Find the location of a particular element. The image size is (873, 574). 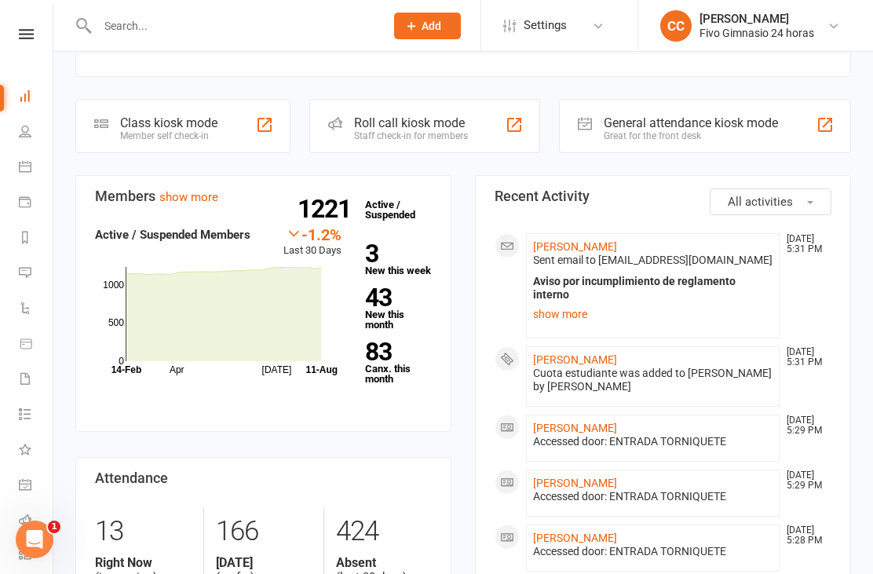

strong: Active / Suspended Members is located at coordinates (173, 235).